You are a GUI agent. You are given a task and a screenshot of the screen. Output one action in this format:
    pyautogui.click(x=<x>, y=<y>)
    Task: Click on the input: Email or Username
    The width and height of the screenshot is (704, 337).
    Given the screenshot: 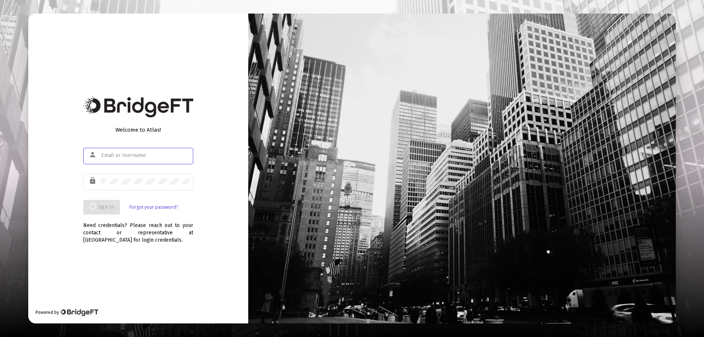 What is the action you would take?
    pyautogui.click(x=145, y=156)
    